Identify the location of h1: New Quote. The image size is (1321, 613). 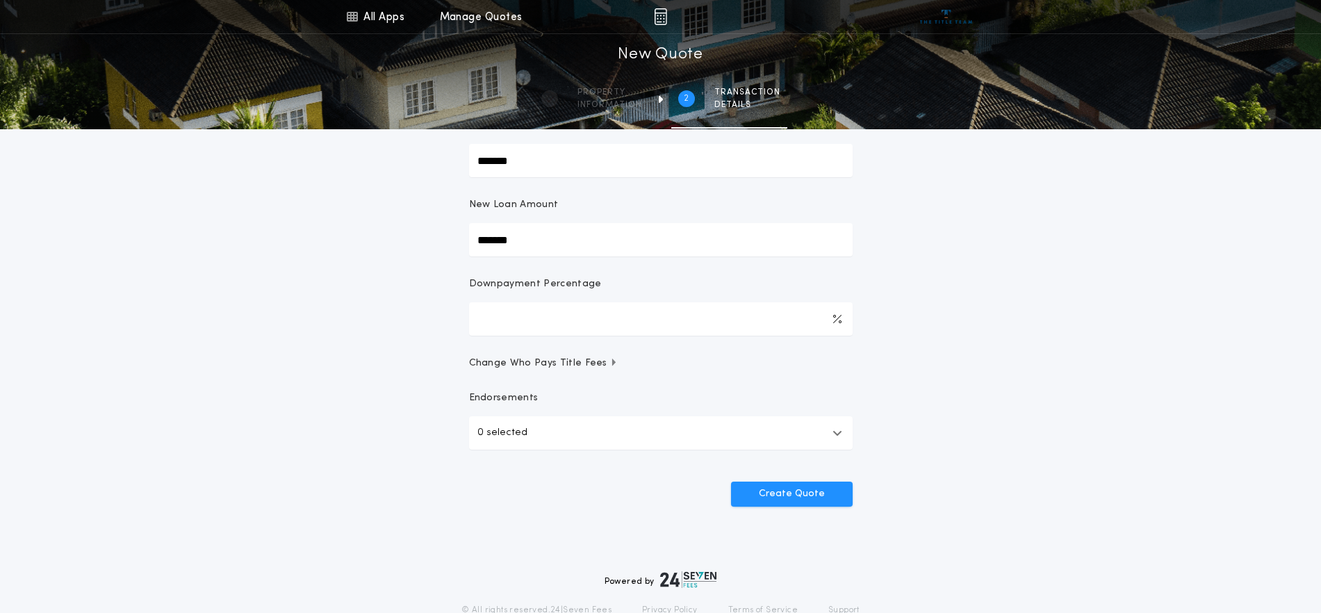
(660, 55).